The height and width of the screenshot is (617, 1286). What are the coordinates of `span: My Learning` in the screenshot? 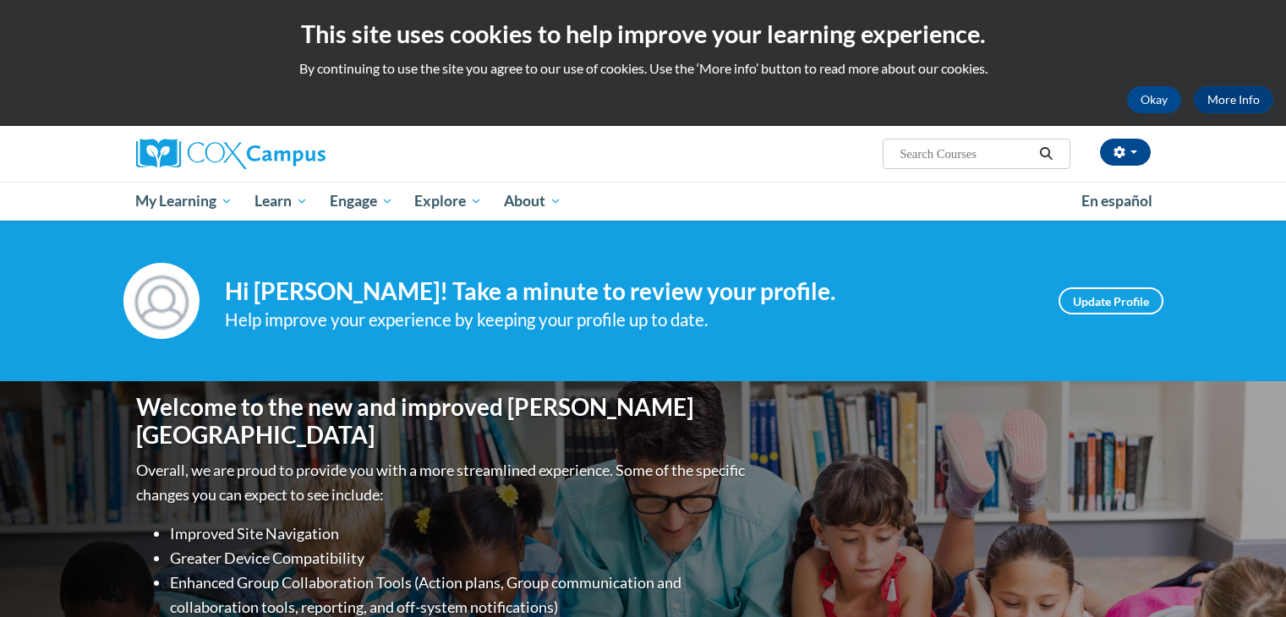 It's located at (184, 201).